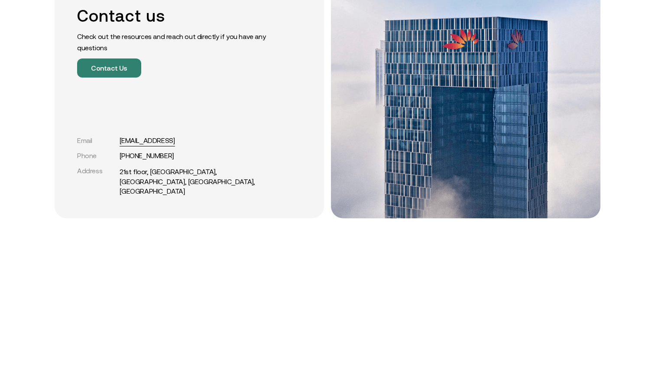  What do you see at coordinates (97, 171) in the screenshot?
I see `div: Address` at bounding box center [97, 171].